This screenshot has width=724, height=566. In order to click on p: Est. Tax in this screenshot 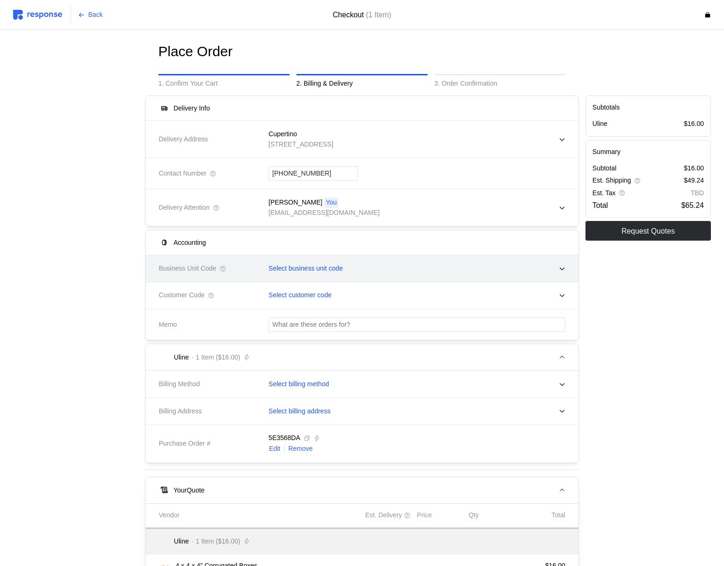, I will do `click(604, 193)`.